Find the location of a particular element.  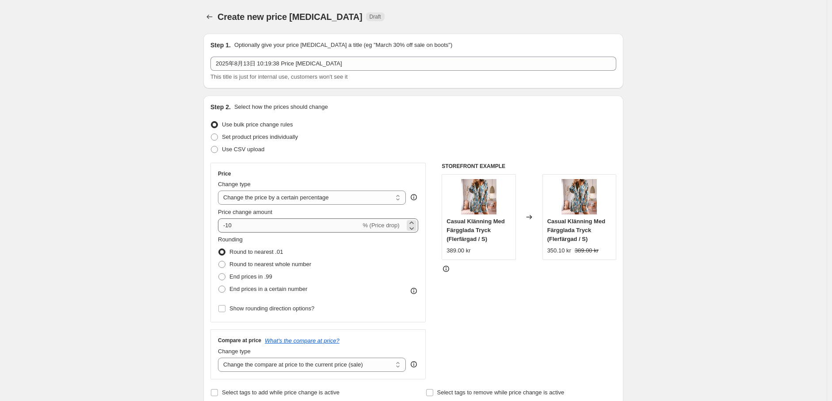

span: End prices in a certain number is located at coordinates (268, 289).